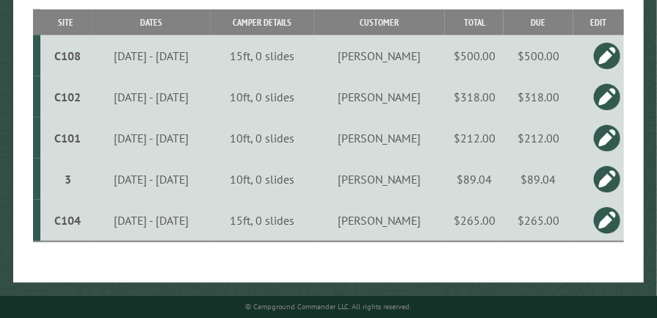 This screenshot has width=657, height=318. What do you see at coordinates (68, 179) in the screenshot?
I see `div: 3` at bounding box center [68, 179].